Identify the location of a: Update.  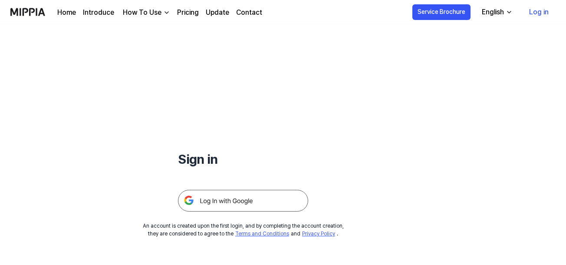
(218, 13).